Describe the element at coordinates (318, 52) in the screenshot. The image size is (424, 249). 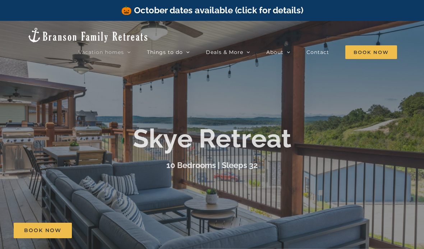
I see `a: Contact` at that location.